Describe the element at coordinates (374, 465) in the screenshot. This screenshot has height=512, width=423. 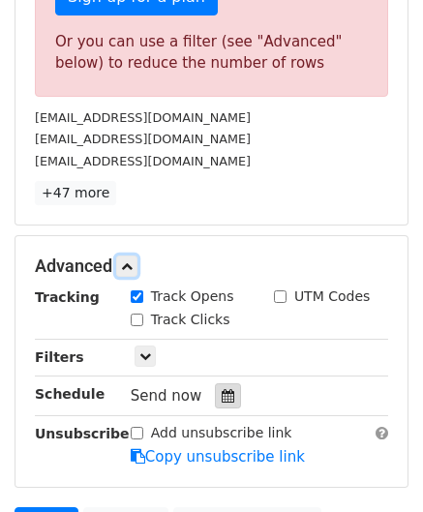
I see `div: Chat Widget` at that location.